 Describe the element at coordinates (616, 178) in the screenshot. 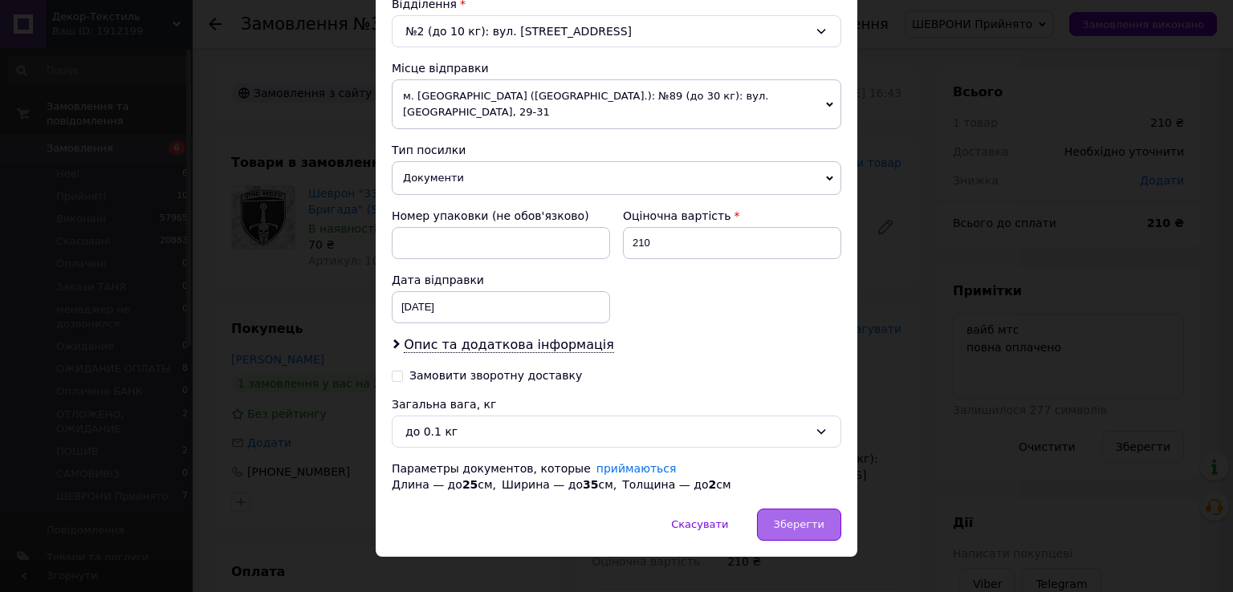

I see `span: Документи` at that location.